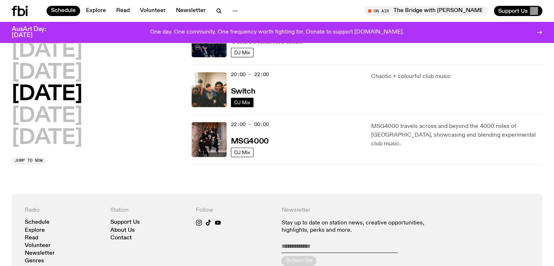 This screenshot has width=554, height=266. What do you see at coordinates (243, 91) in the screenshot?
I see `a: Switch` at bounding box center [243, 91].